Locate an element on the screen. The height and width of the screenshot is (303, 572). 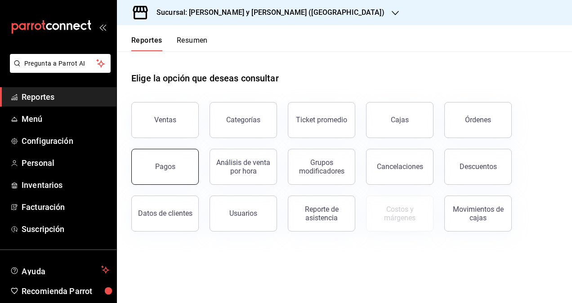
span: Inventarios is located at coordinates (65, 185).